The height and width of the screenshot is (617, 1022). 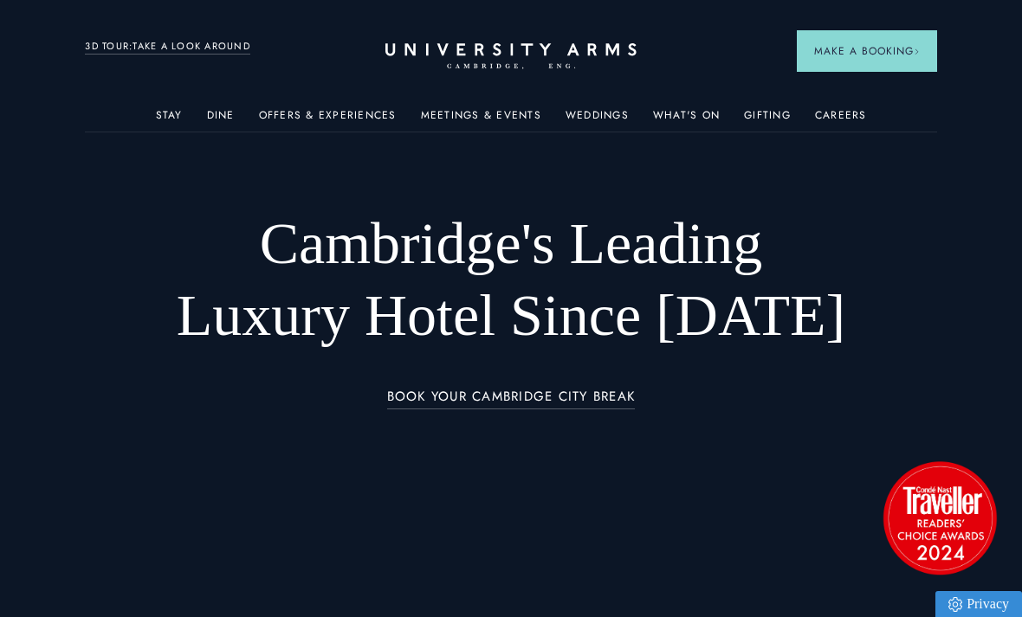 I want to click on a: Weddings, so click(x=597, y=120).